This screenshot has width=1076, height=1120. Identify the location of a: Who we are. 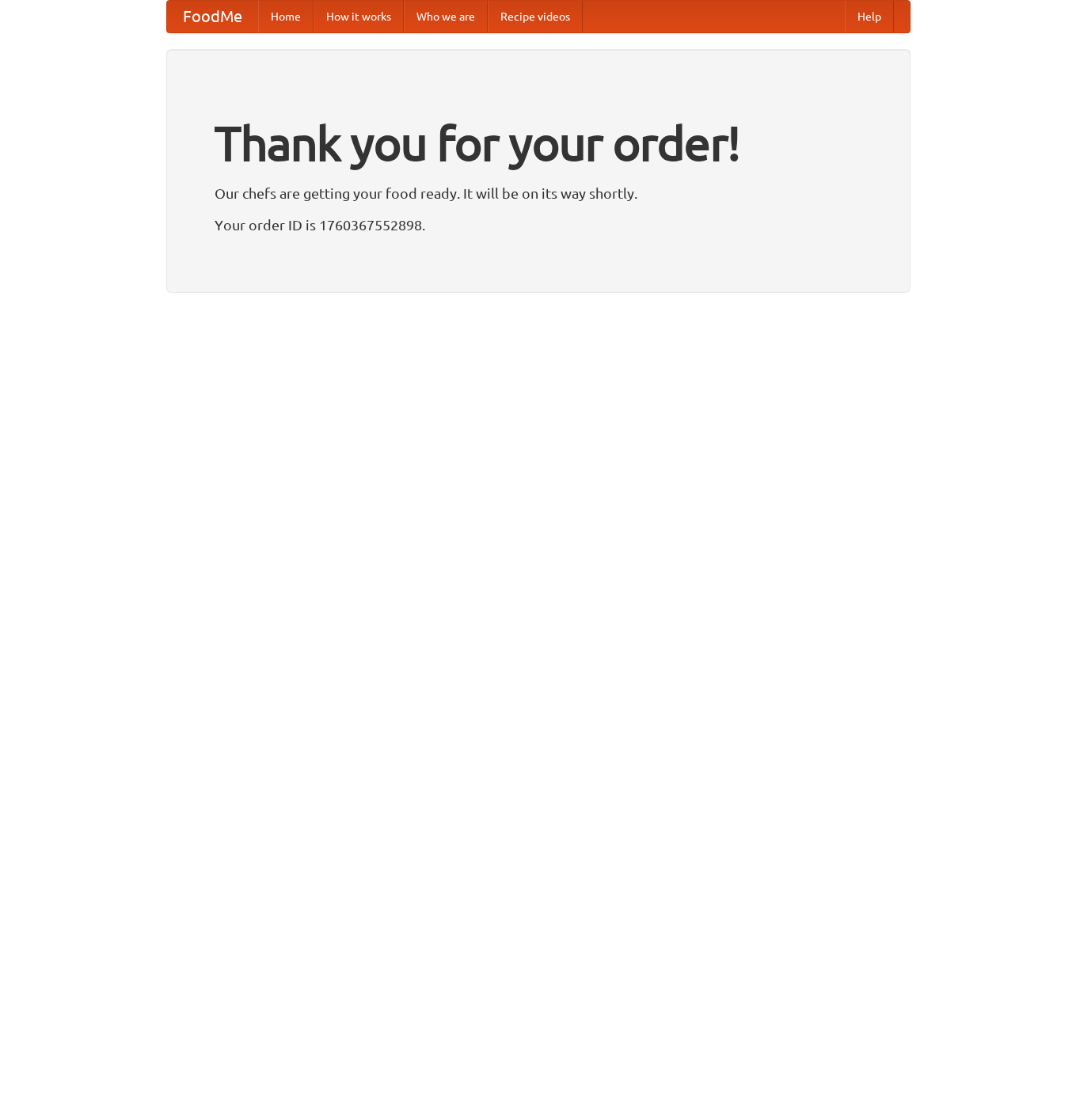
(446, 16).